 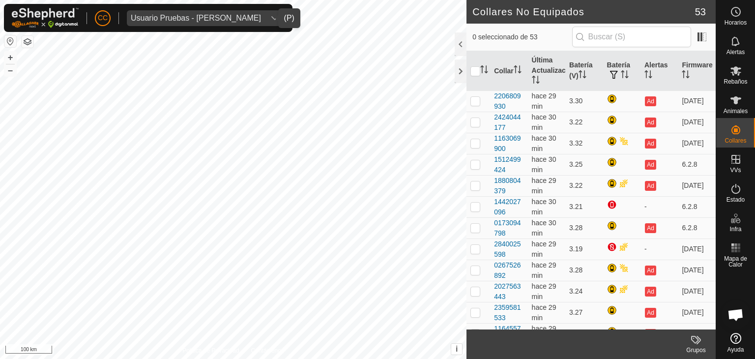 What do you see at coordinates (736, 349) in the screenshot?
I see `span: Ayuda` at bounding box center [736, 349].